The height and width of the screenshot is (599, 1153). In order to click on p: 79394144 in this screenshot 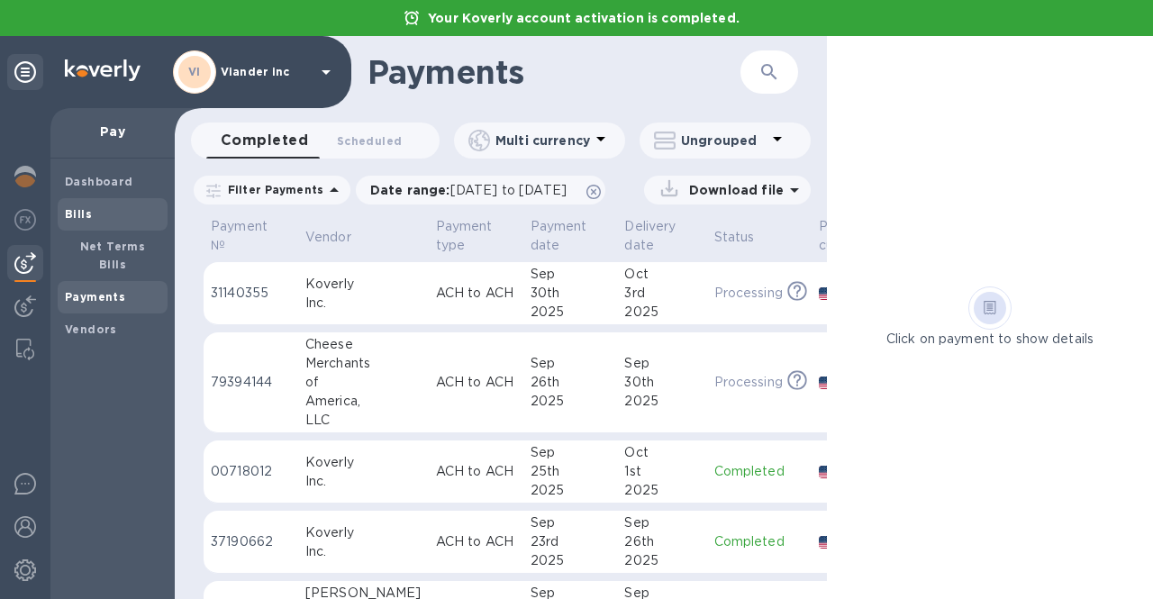, I will do `click(250, 382)`.